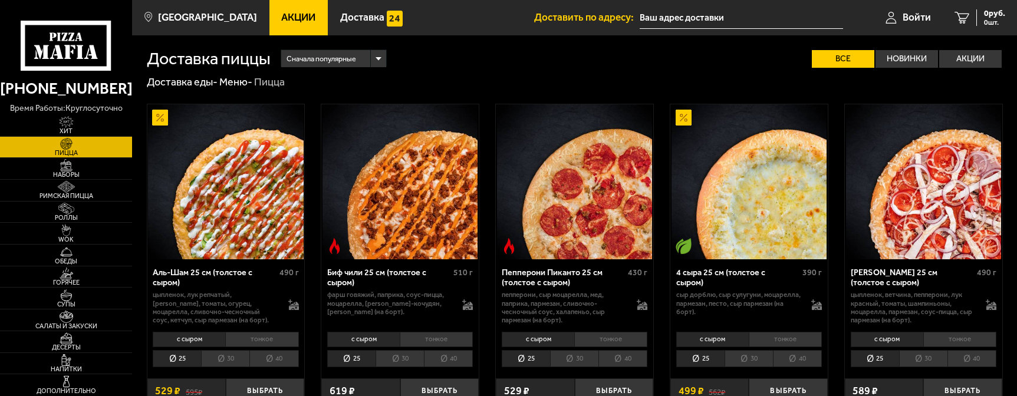 The image size is (1017, 396). Describe the element at coordinates (321, 59) in the screenshot. I see `span: Сначала популярные` at that location.